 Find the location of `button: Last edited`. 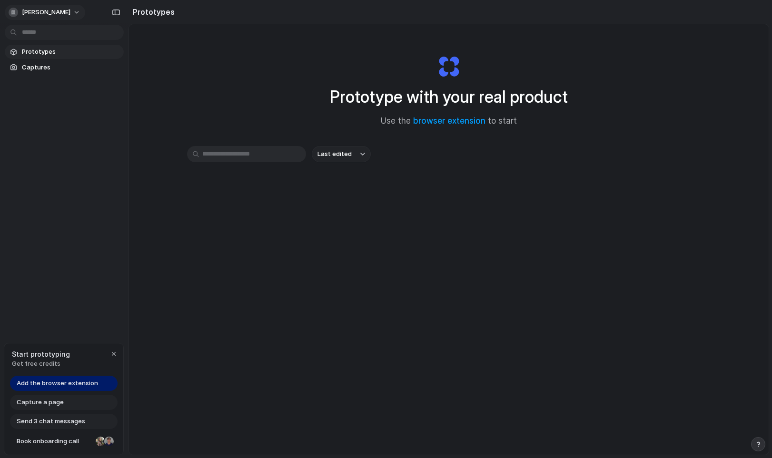

button: Last edited is located at coordinates (341, 154).